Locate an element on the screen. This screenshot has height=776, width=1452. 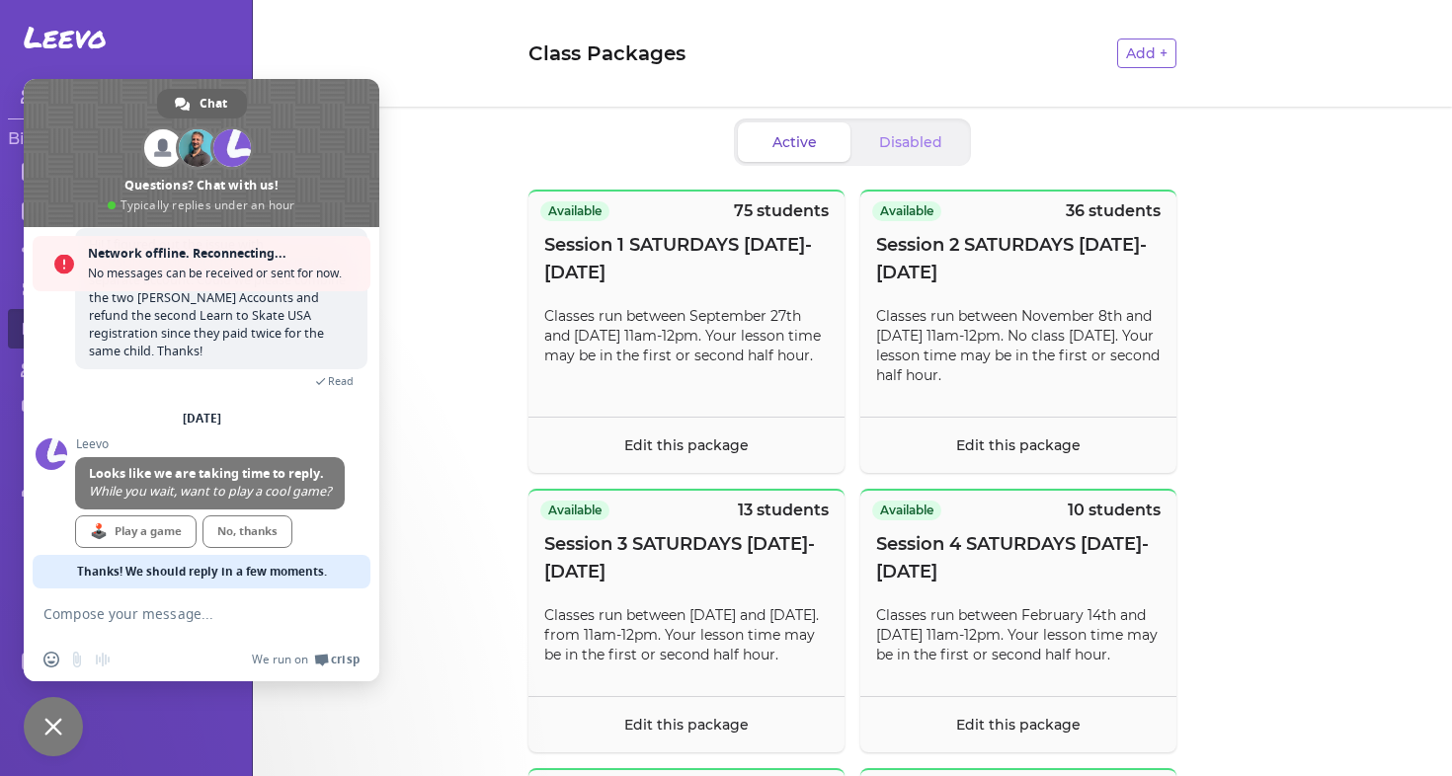
span: Chat is located at coordinates (213, 104).